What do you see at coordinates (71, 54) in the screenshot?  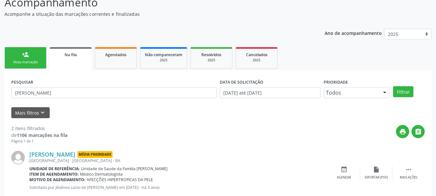 I see `span: Na fila` at bounding box center [71, 54].